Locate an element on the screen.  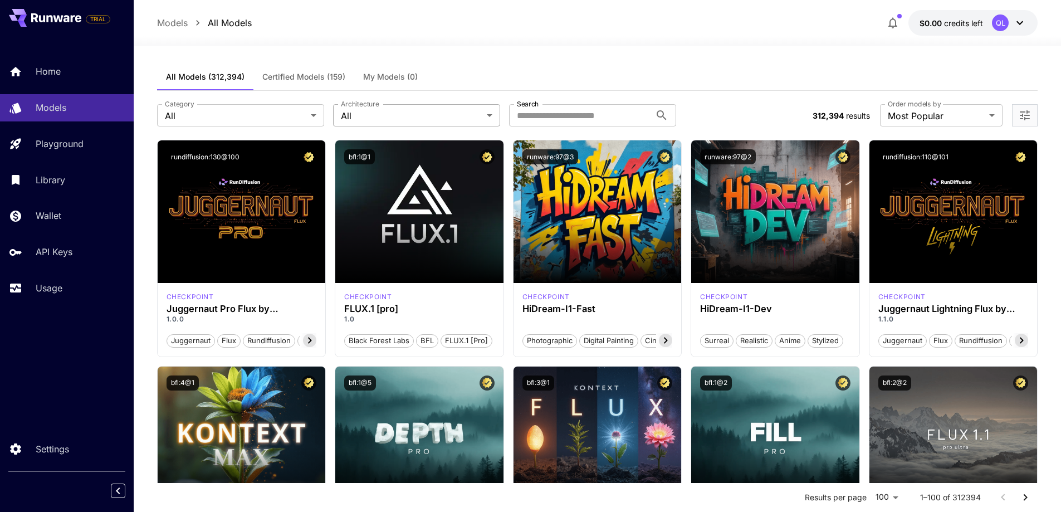
p: 1.0.0 is located at coordinates (242, 319).